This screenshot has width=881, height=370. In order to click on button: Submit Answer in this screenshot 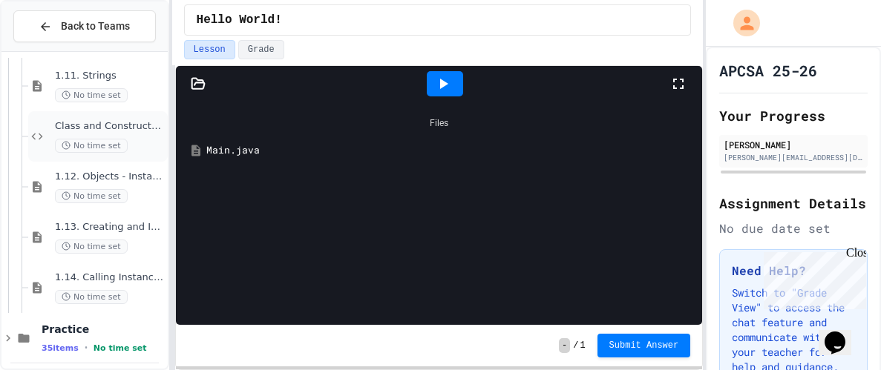, I will do `click(644, 346)`.